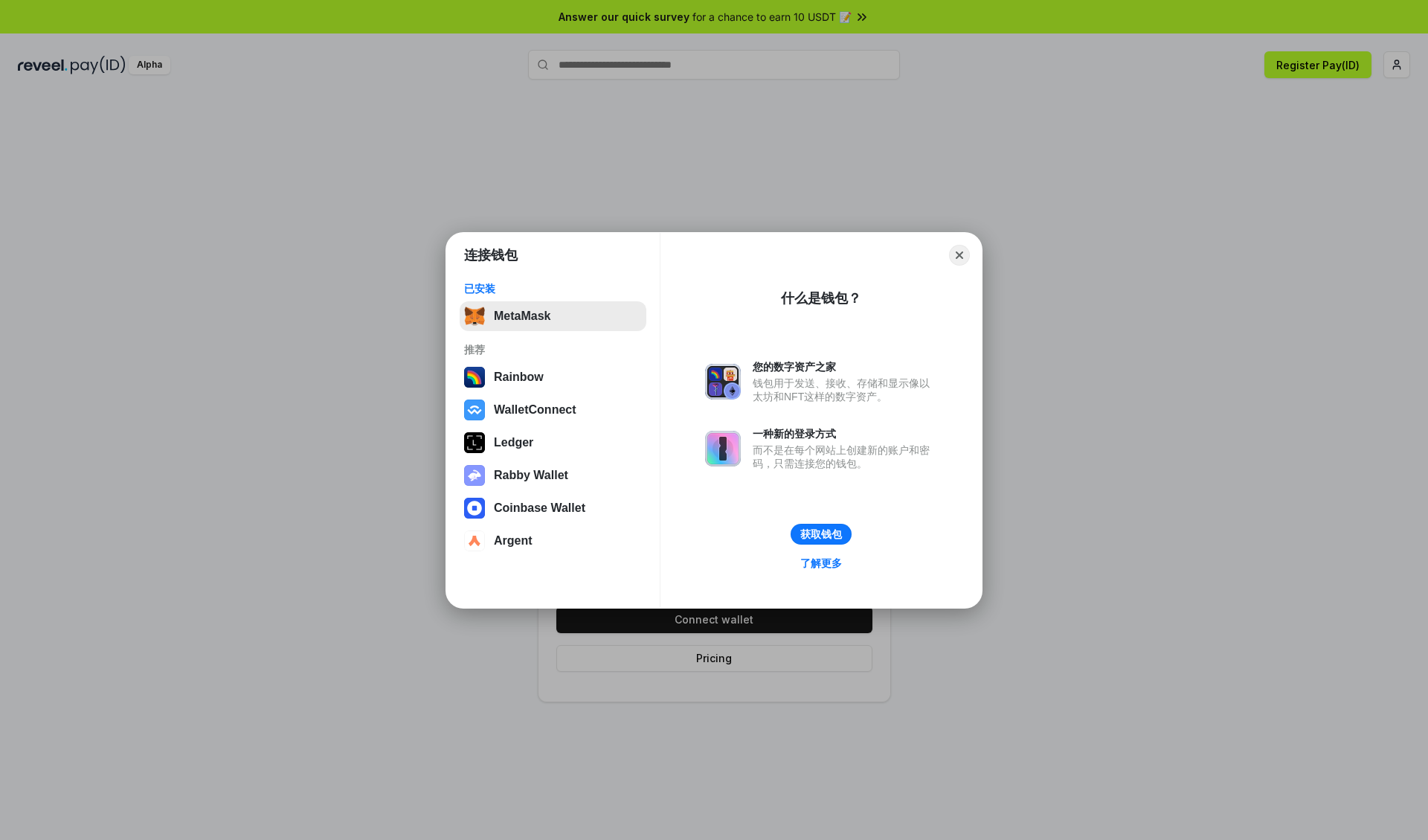  Describe the element at coordinates (552, 410) in the screenshot. I see `button: WalletConnect` at that location.